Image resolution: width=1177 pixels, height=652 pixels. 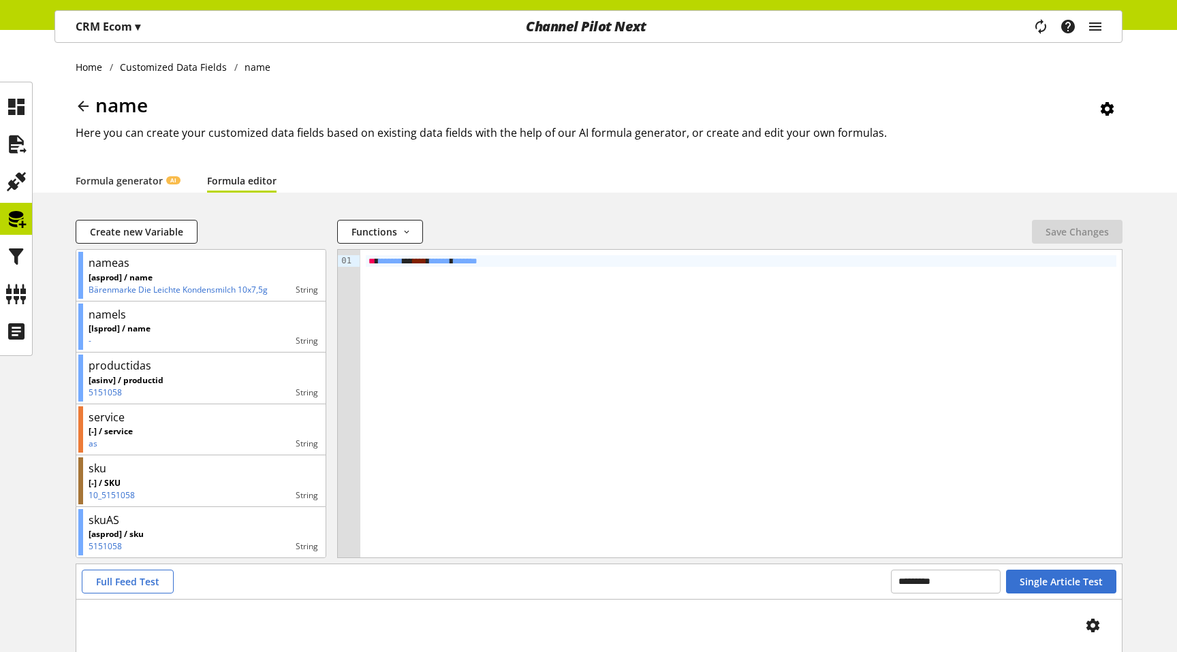 What do you see at coordinates (112, 483) in the screenshot?
I see `p: [-] / SKU` at bounding box center [112, 483].